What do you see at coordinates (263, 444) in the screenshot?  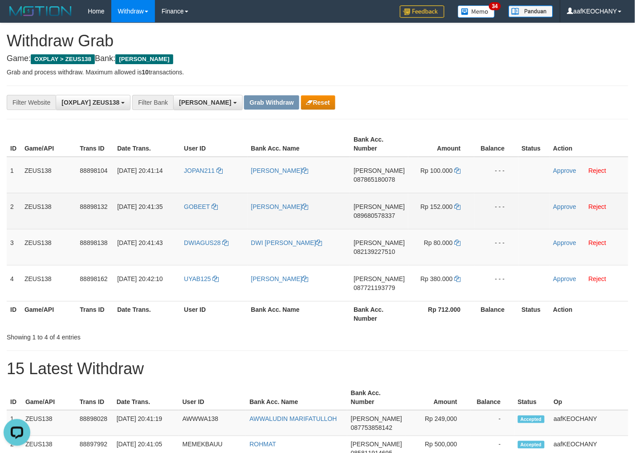 I see `a: ROHMAT` at bounding box center [263, 444].